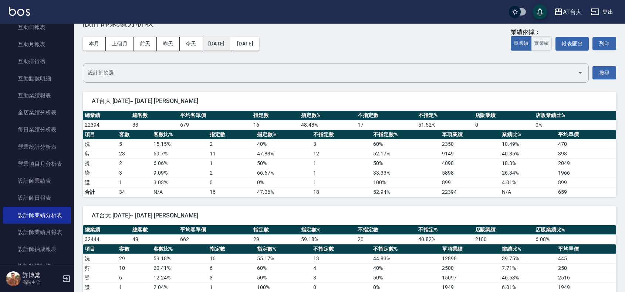  Describe the element at coordinates (180, 135) in the screenshot. I see `th: 客數比%` at that location.